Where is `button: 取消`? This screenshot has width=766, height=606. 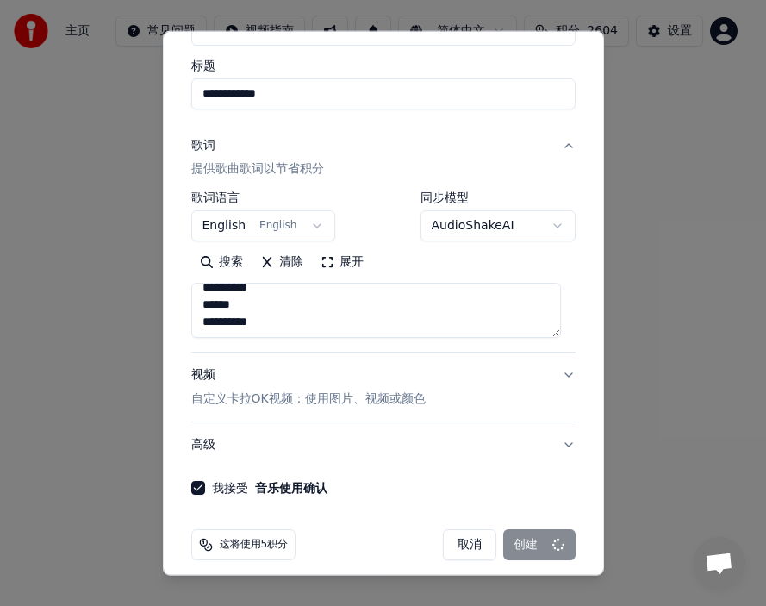
button: 取消 is located at coordinates (470, 545).